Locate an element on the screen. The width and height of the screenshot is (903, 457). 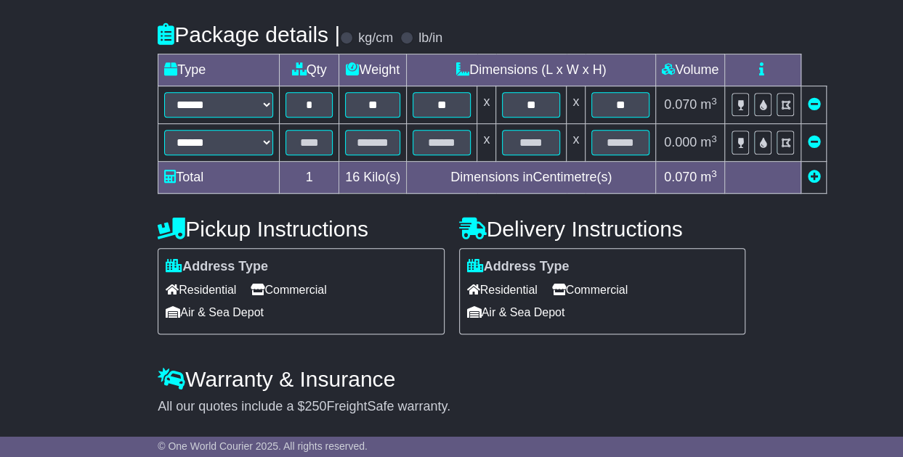
td: Kilo(s) is located at coordinates (373, 178).